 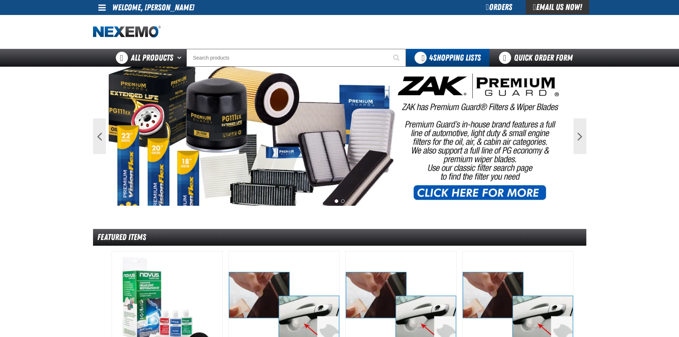 What do you see at coordinates (296, 58) in the screenshot?
I see `input: Search` at bounding box center [296, 58].